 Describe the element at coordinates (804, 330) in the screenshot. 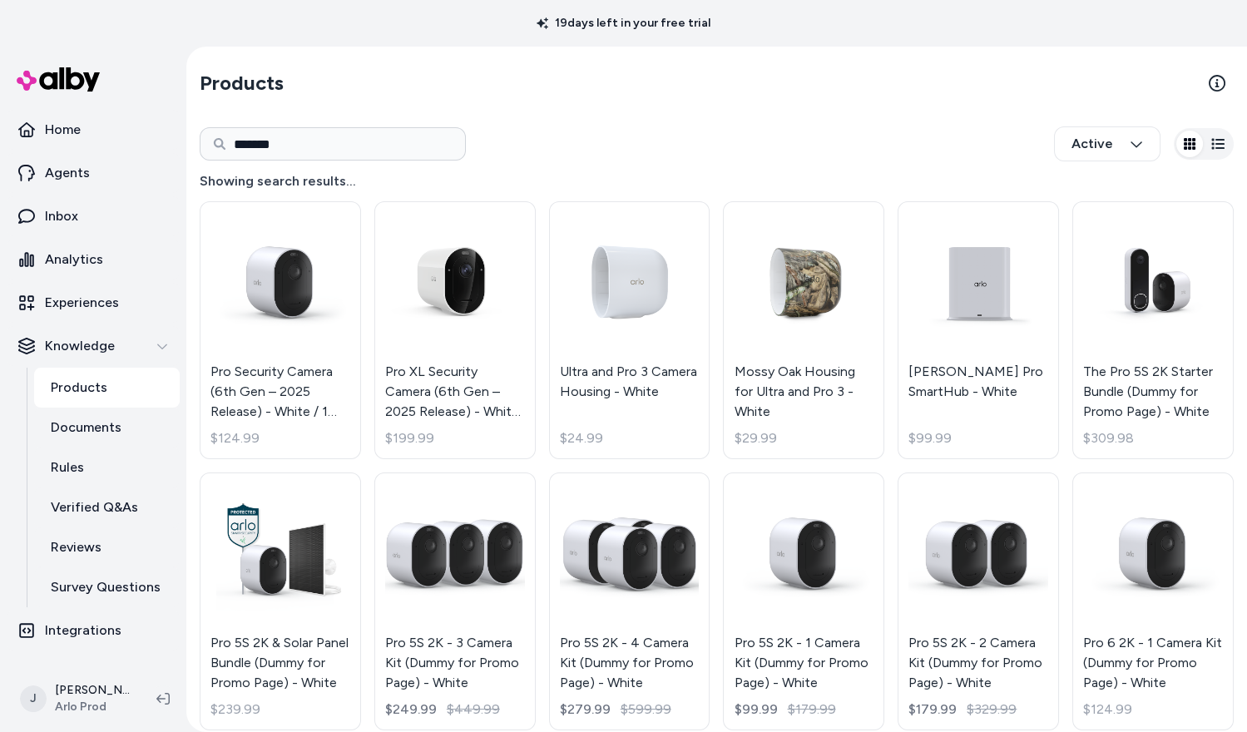

I see `a: Mossy Oak Housing for Ultra and Pro 3 - WhiteMossy Oak Housing for Ultra and Pro 3 - White$29.99` at that location.